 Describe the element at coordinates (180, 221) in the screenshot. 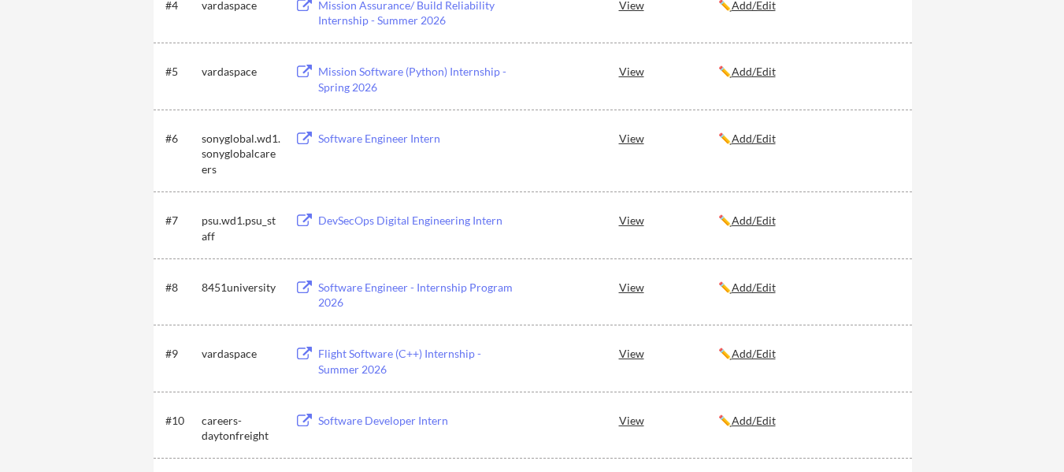

I see `div: #7` at that location.